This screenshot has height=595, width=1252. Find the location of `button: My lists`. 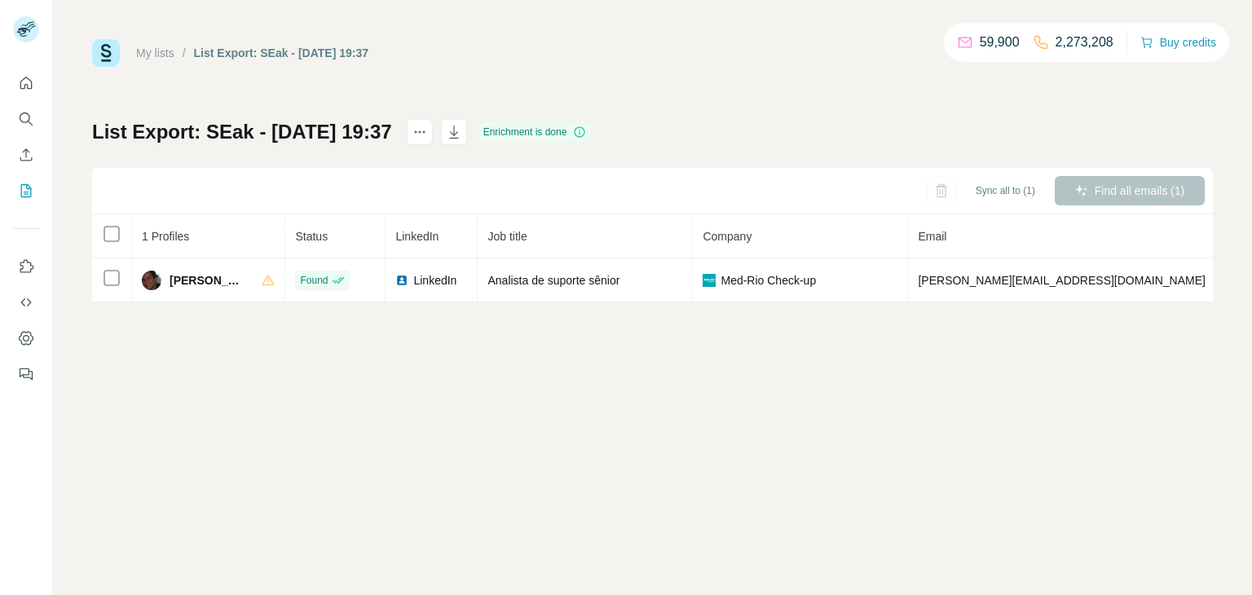

button: My lists is located at coordinates (26, 191).